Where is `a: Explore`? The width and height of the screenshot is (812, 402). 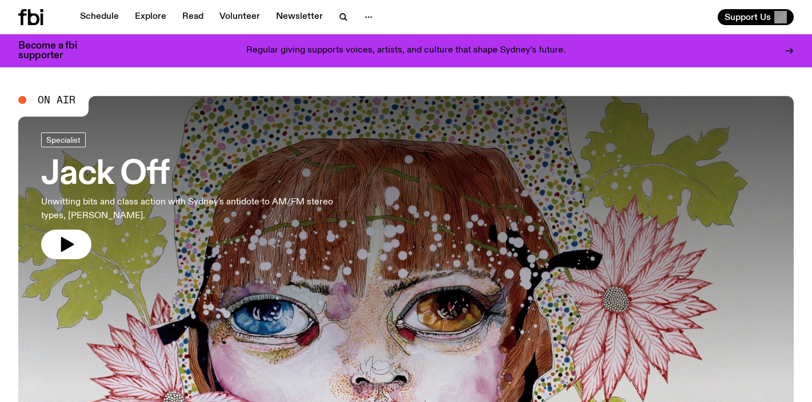
a: Explore is located at coordinates (150, 17).